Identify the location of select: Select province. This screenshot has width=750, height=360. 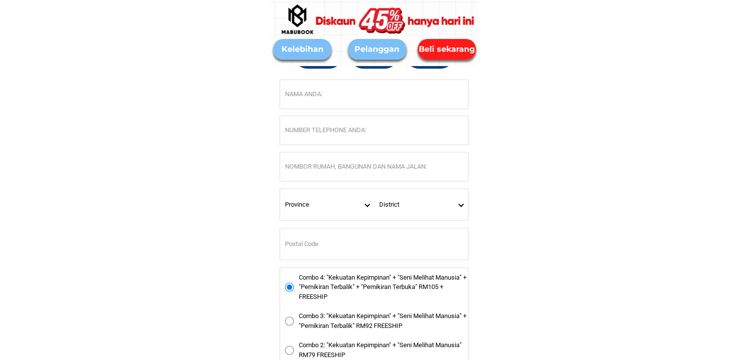
(327, 204).